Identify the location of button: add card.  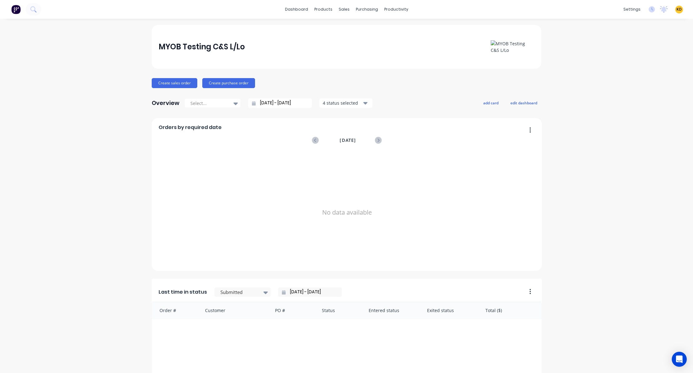
(491, 103).